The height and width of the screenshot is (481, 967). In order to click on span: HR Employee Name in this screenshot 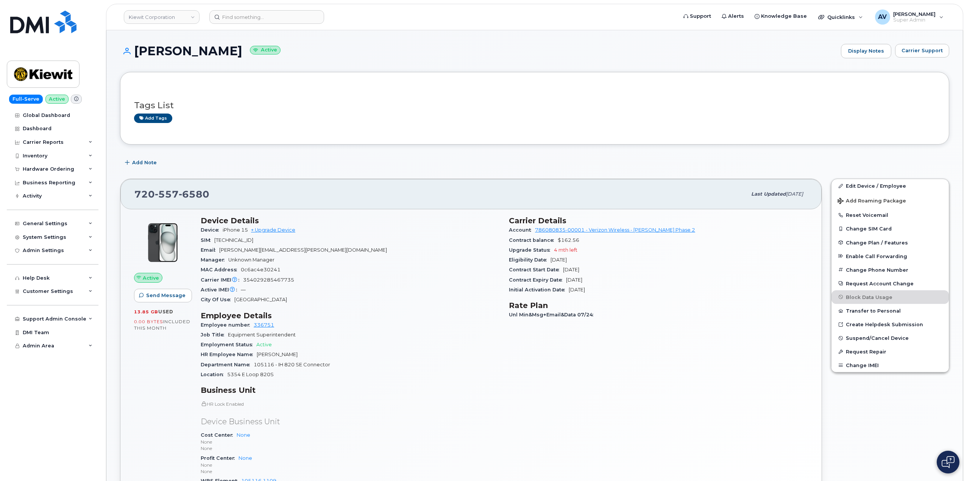, I will do `click(229, 354)`.